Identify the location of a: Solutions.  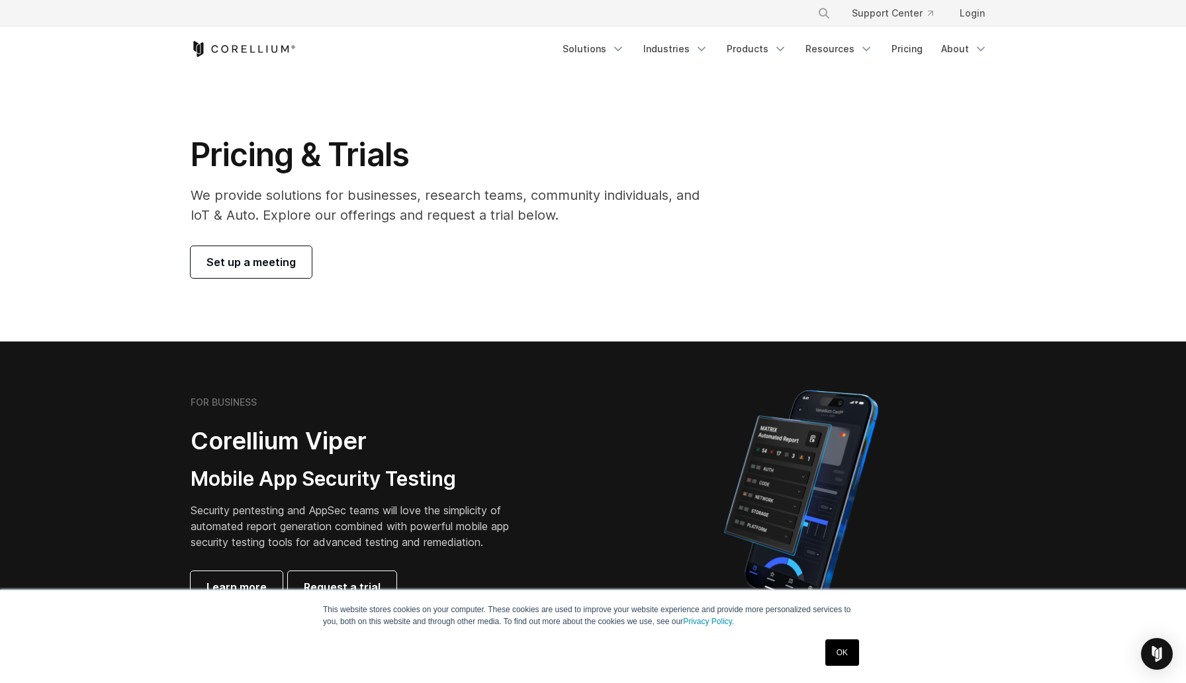
(594, 49).